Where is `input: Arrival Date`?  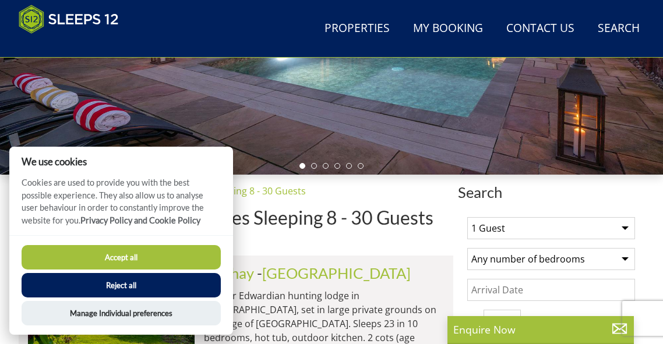 input: Arrival Date is located at coordinates (551, 290).